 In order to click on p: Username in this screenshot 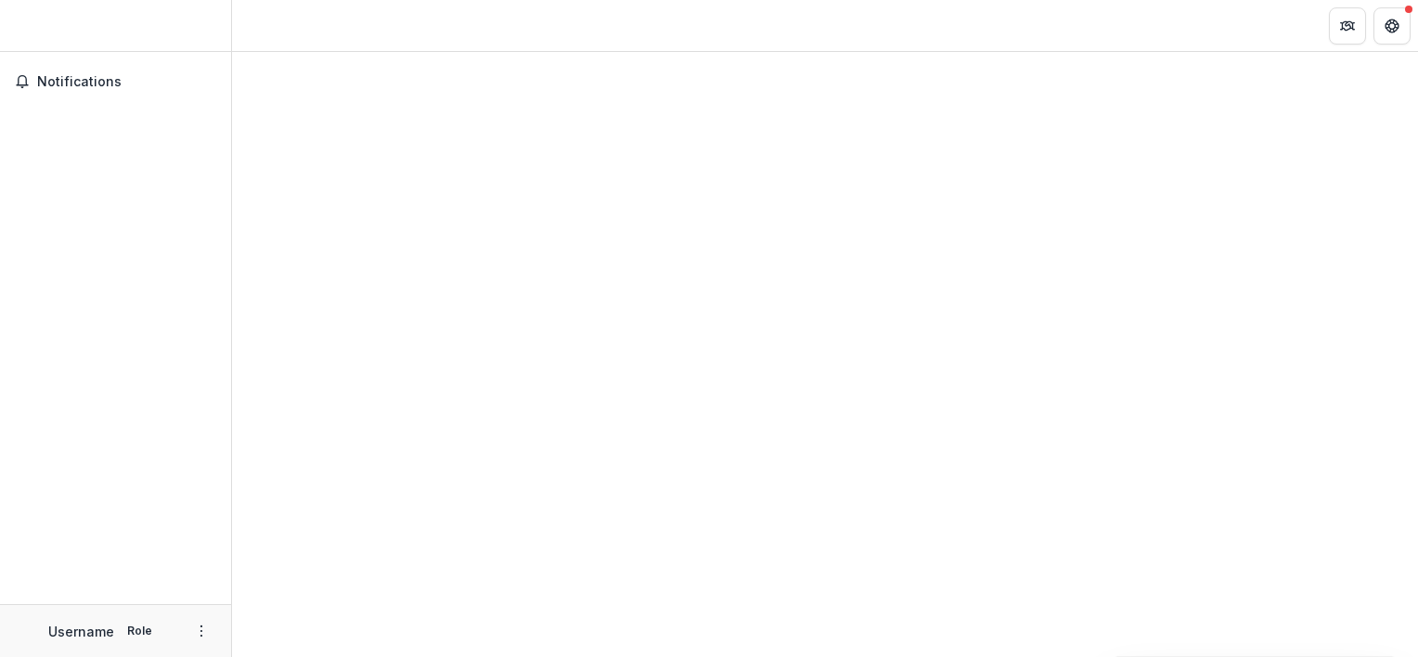, I will do `click(81, 631)`.